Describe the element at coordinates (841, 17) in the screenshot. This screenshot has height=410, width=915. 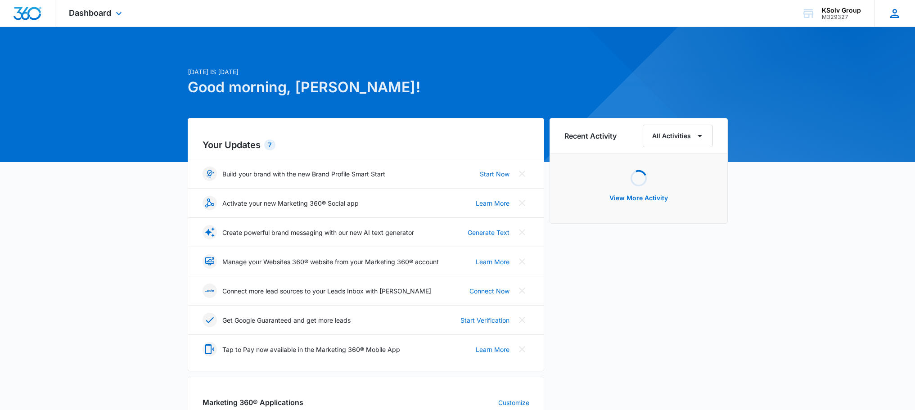
I see `div: account id` at that location.